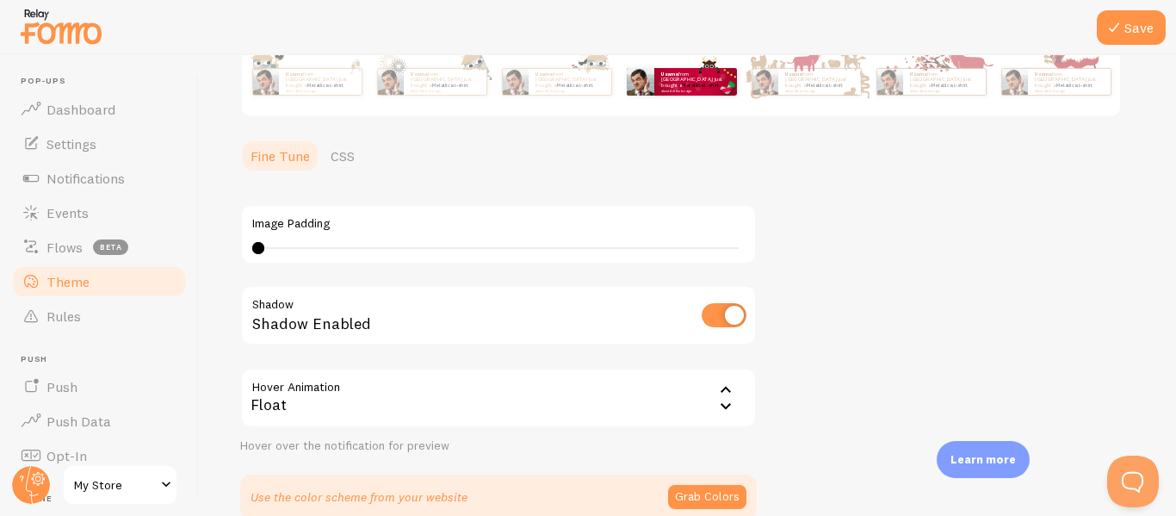 The height and width of the screenshot is (516, 1176). Describe the element at coordinates (99, 387) in the screenshot. I see `a: Push` at that location.